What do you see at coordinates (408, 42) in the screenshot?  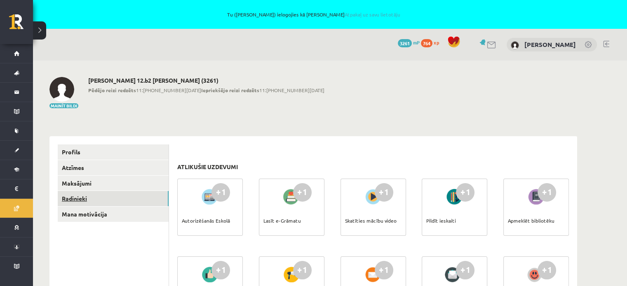 I see `a: 3261 mP` at bounding box center [408, 42].